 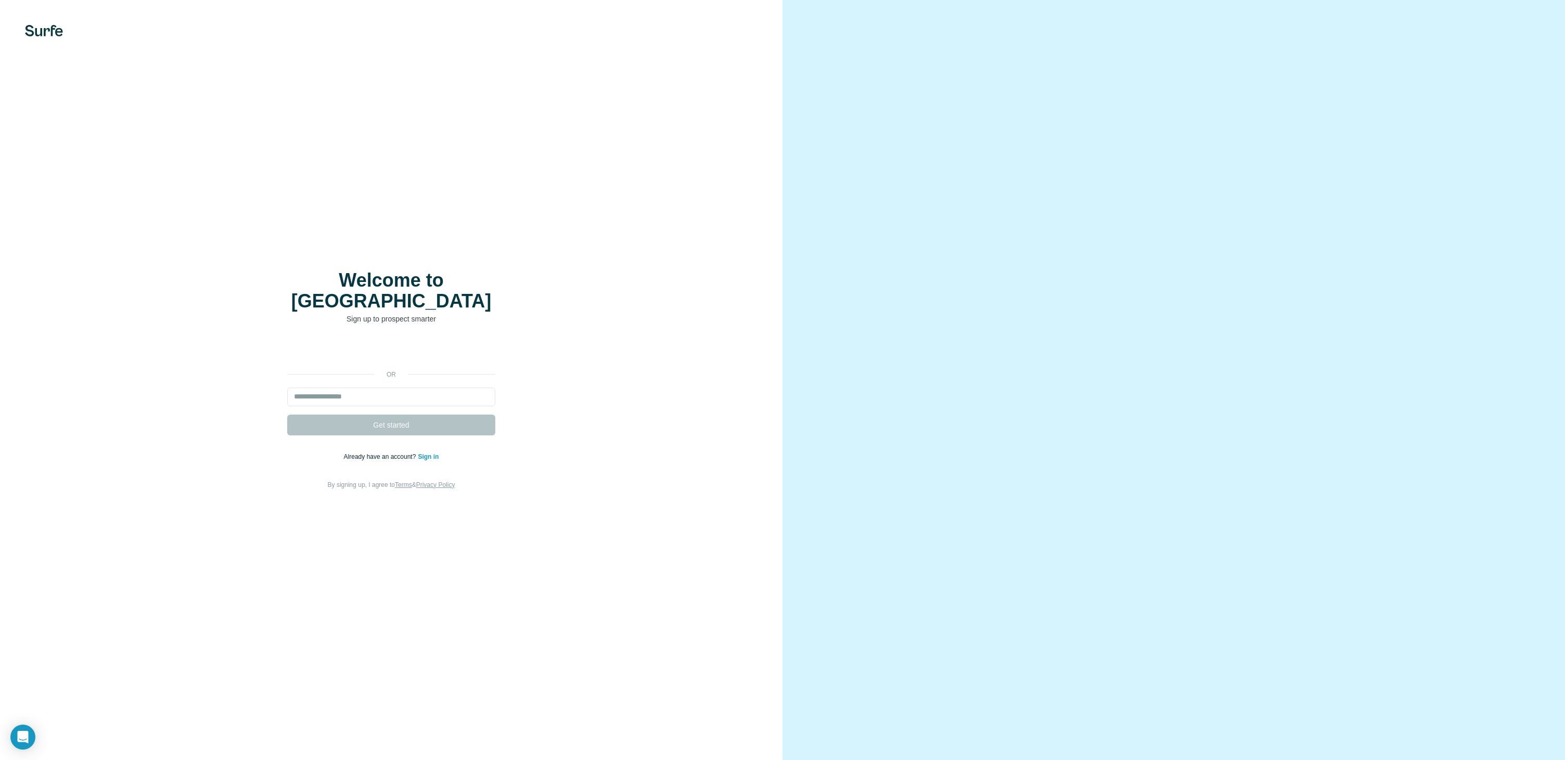 What do you see at coordinates (403, 485) in the screenshot?
I see `a: Terms` at bounding box center [403, 485].